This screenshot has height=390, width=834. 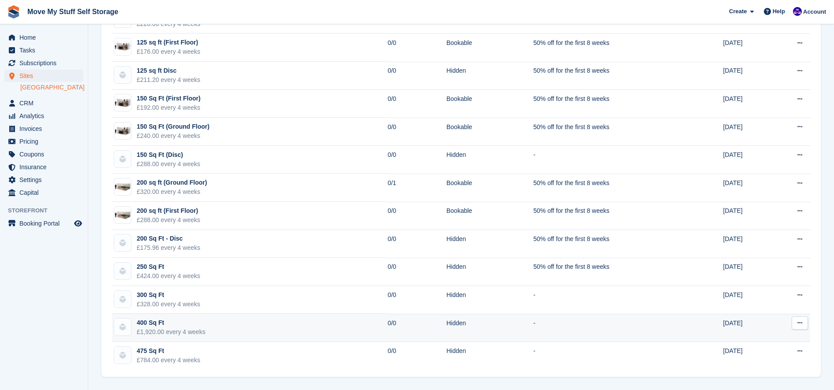 What do you see at coordinates (171, 24) in the screenshot?
I see `div: £220.00 every 4 weeks` at bounding box center [171, 24].